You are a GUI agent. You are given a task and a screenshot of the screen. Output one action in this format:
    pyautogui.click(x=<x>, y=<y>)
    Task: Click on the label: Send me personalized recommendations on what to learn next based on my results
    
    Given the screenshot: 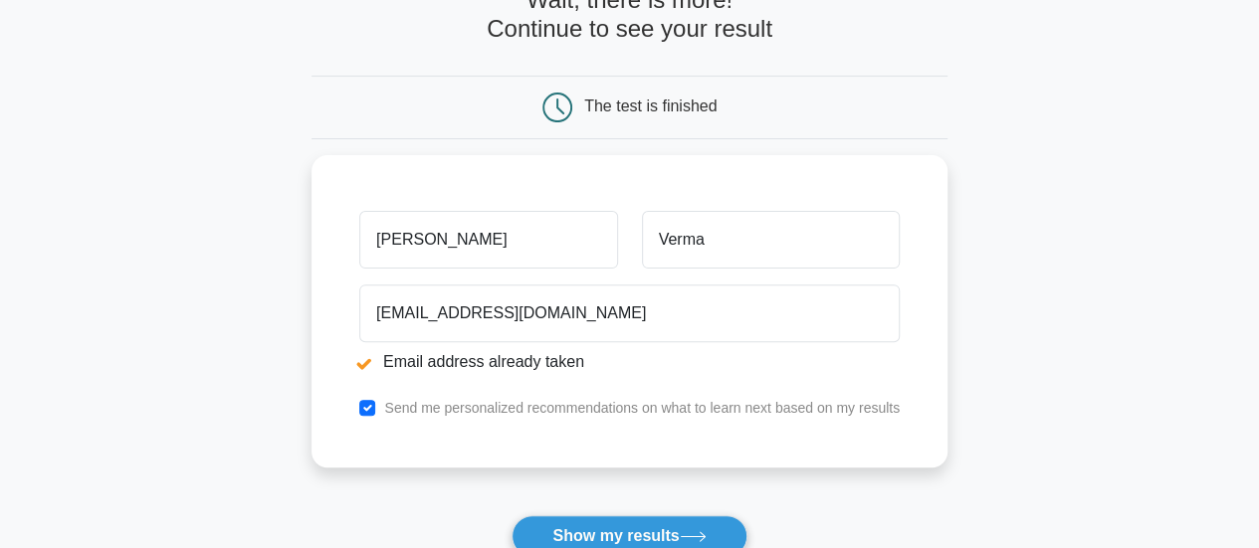 What is the action you would take?
    pyautogui.click(x=642, y=408)
    